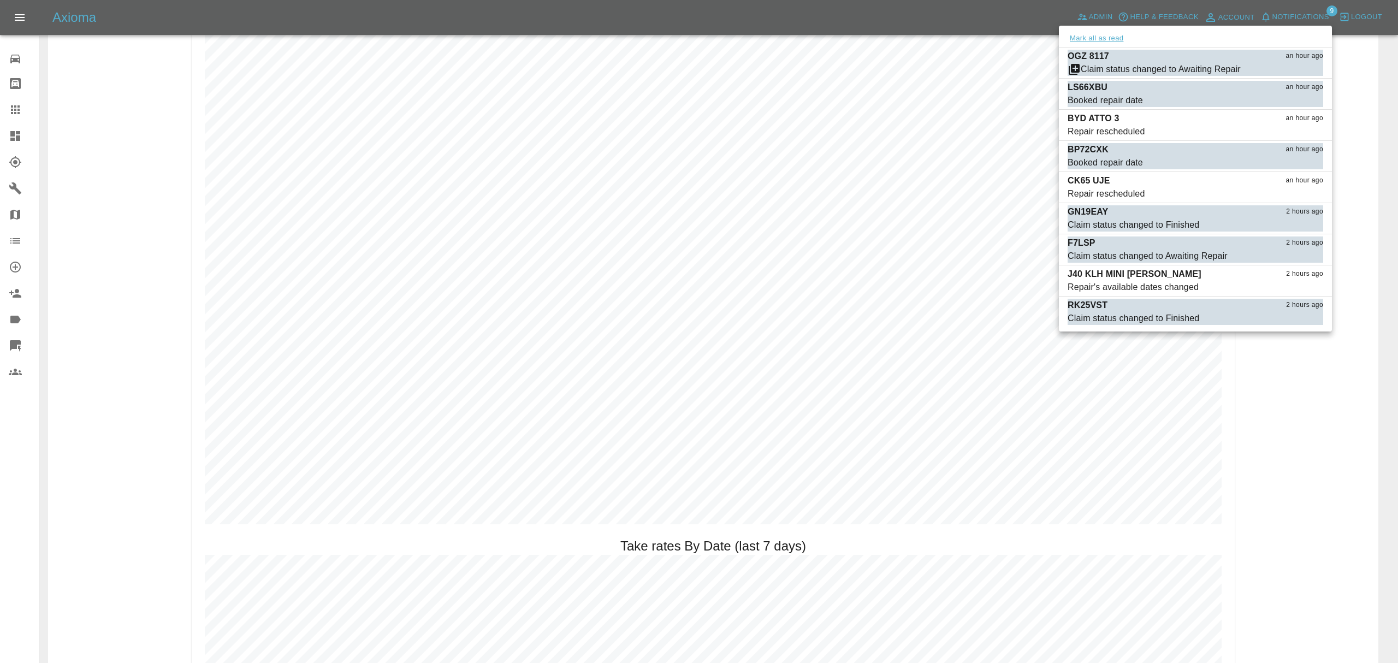 The width and height of the screenshot is (1398, 663). I want to click on button: Mark all as read, so click(1097, 38).